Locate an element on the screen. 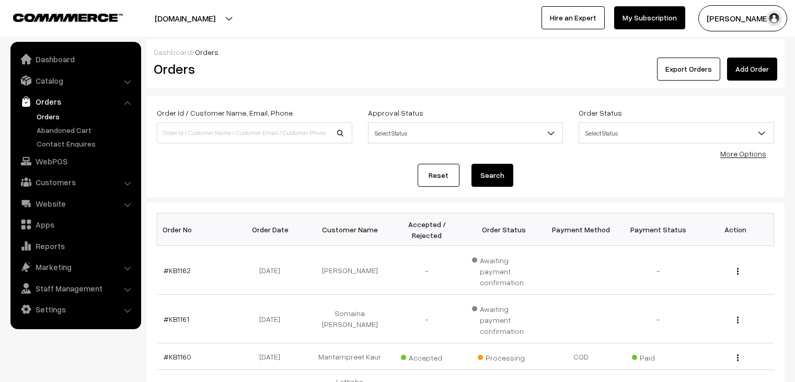 The image size is (795, 382). a: #KB1160 is located at coordinates (177, 356).